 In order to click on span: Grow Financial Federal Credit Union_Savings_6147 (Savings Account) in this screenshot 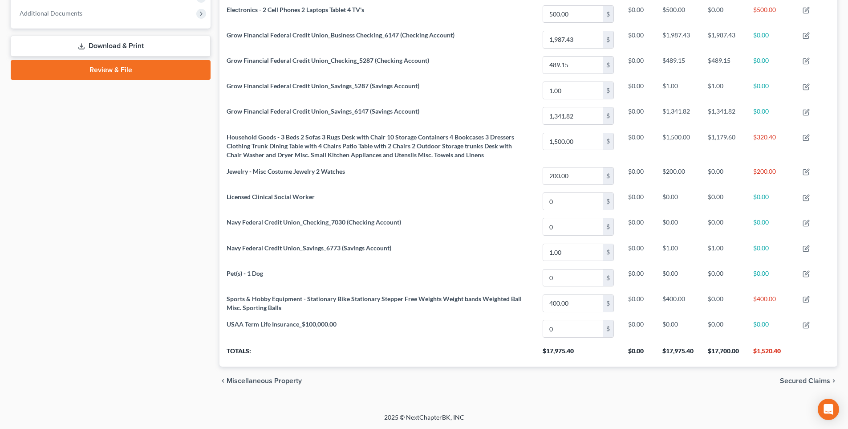, I will do `click(323, 111)`.